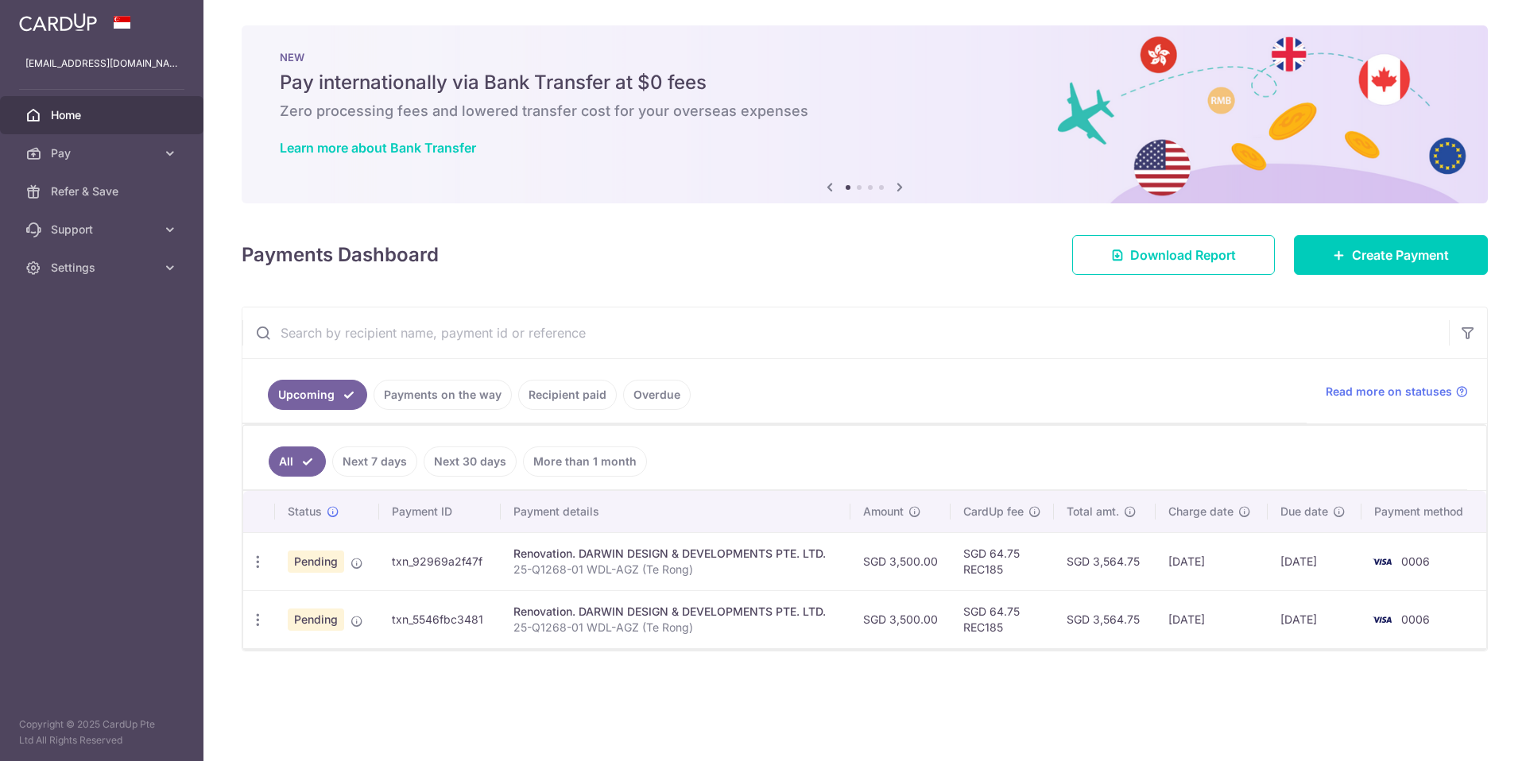  I want to click on th: Payment ID, so click(439, 512).